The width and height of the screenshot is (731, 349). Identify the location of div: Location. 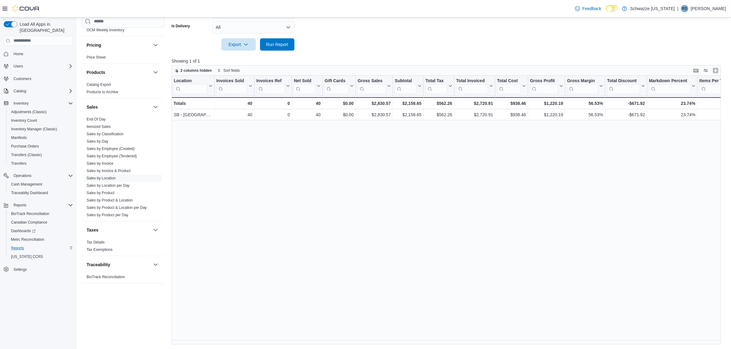
(191, 86).